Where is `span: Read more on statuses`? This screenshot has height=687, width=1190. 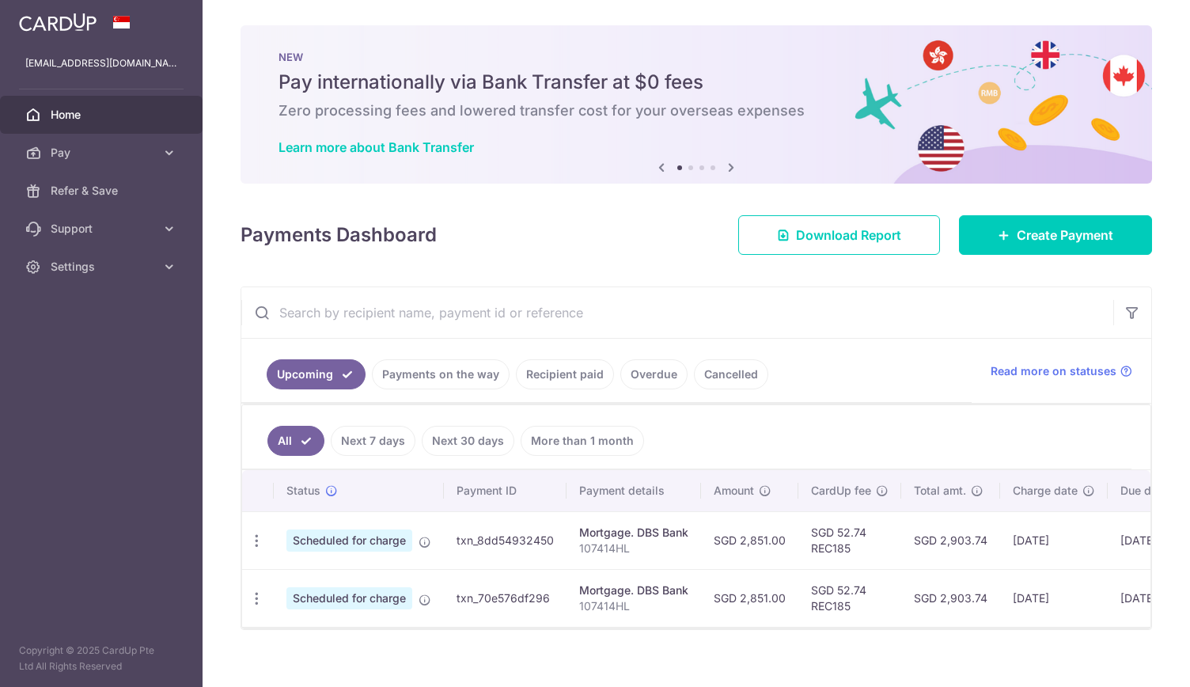
span: Read more on statuses is located at coordinates (1053, 371).